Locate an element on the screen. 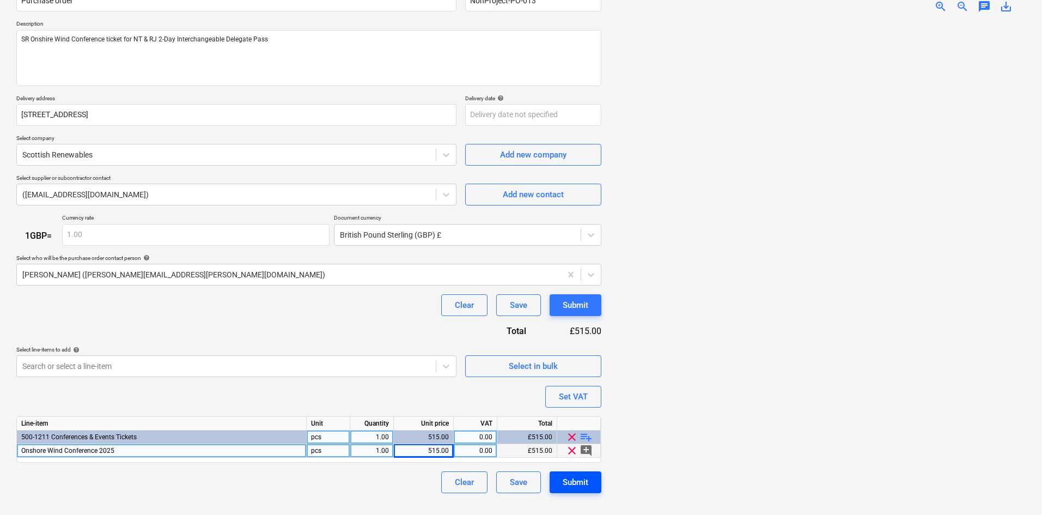 The width and height of the screenshot is (1042, 515). div: Line-item is located at coordinates (162, 423).